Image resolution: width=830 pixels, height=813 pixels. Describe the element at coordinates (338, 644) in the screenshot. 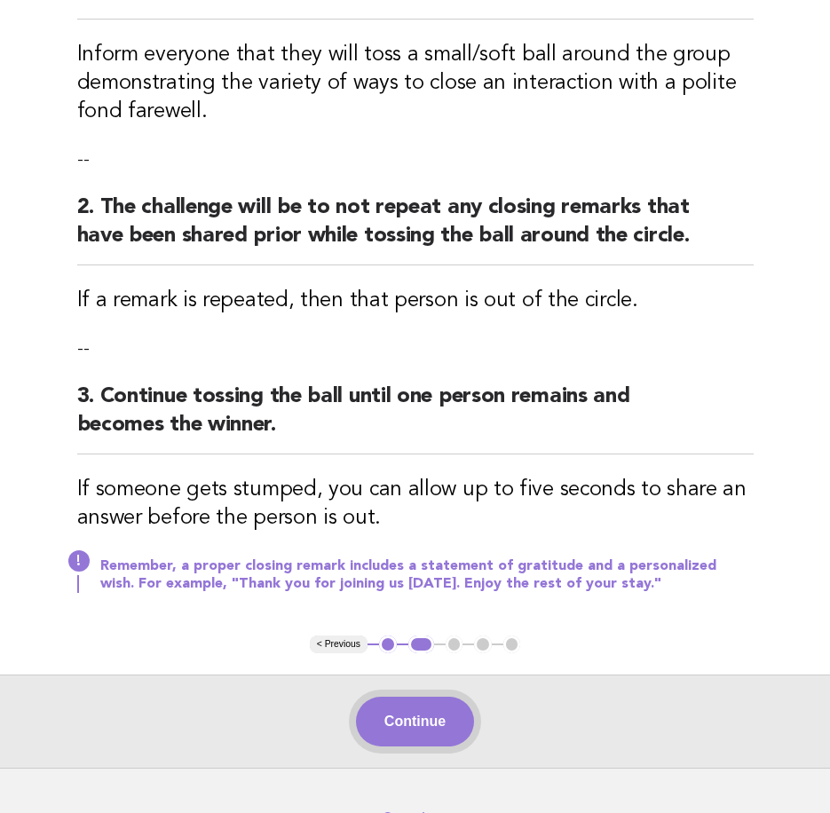

I see `button: < Previous` at that location.